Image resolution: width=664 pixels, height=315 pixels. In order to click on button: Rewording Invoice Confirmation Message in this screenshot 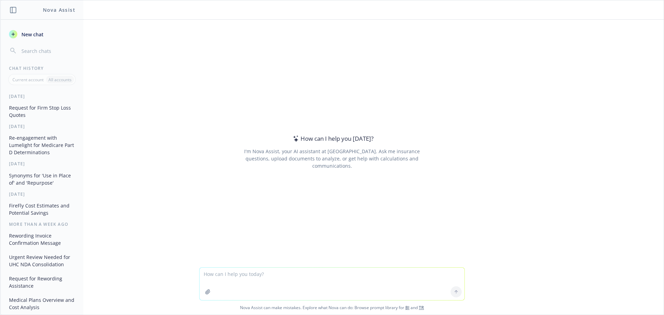, I will do `click(42, 239)`.